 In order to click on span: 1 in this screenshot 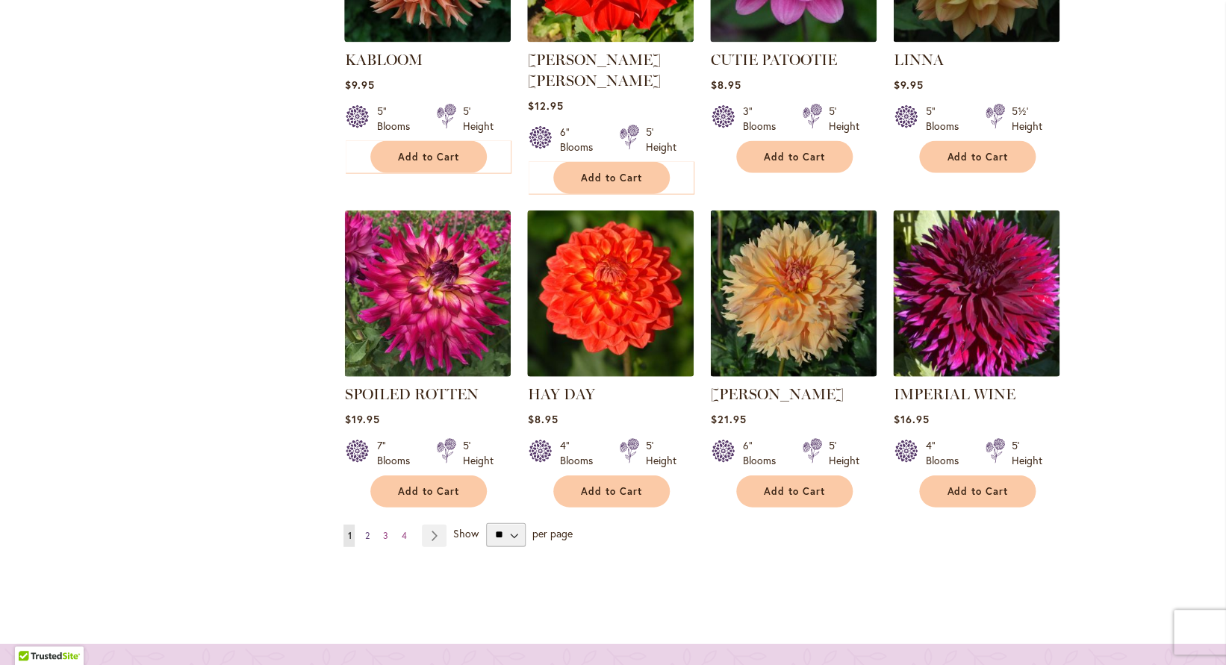, I will do `click(349, 535)`.